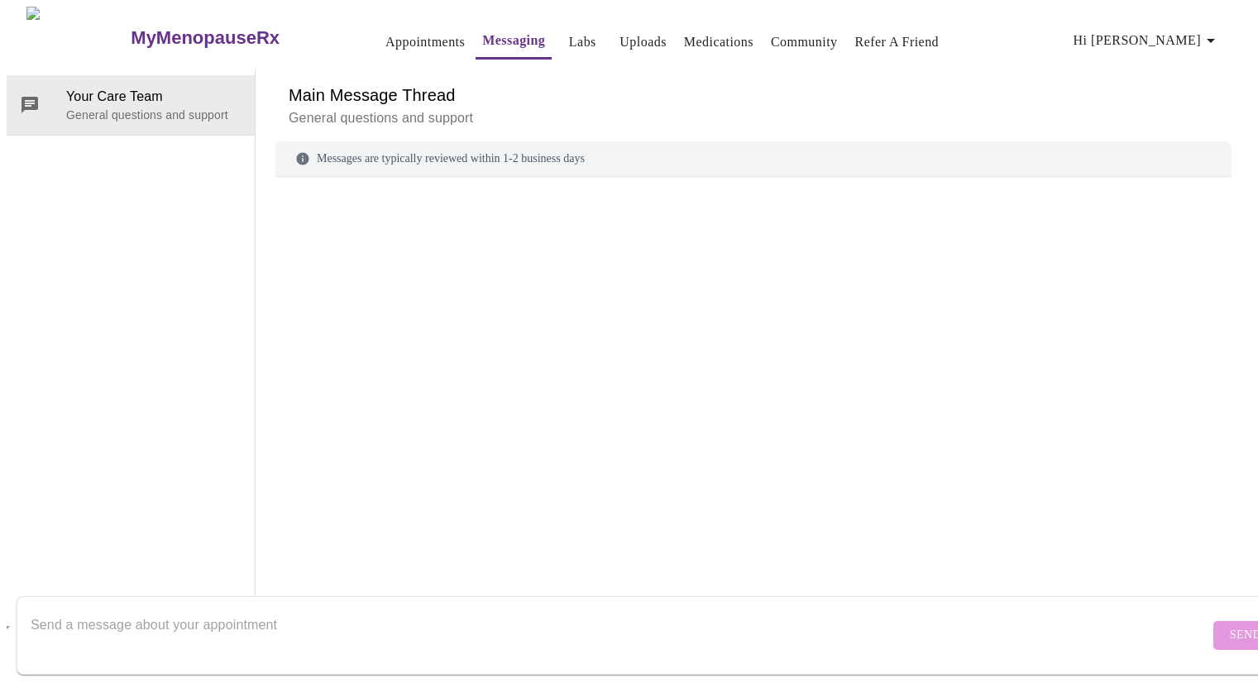 The image size is (1258, 683). I want to click on a: Refer a Friend, so click(897, 42).